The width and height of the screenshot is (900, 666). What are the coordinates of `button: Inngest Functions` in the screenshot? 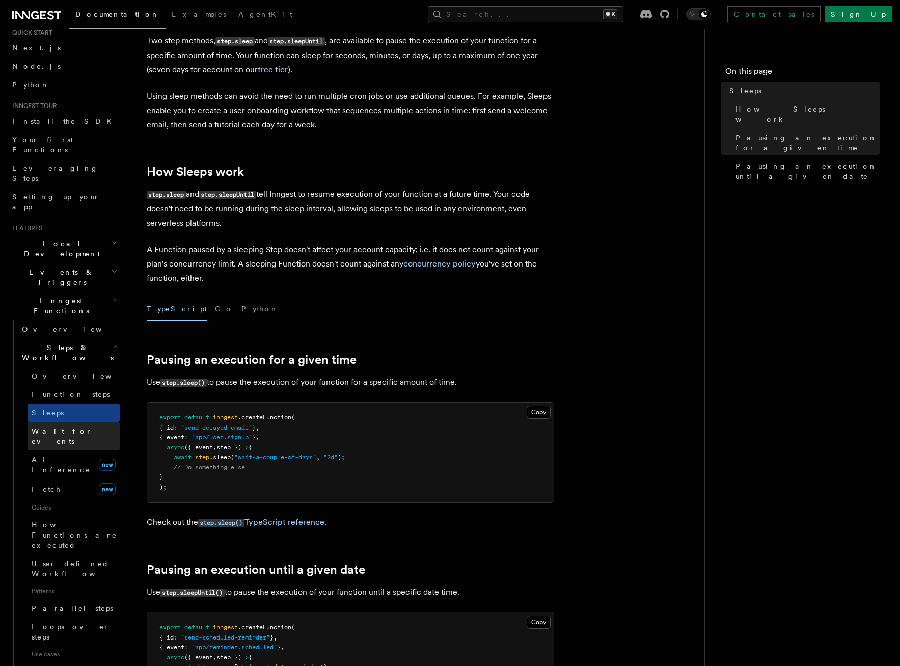 It's located at (64, 306).